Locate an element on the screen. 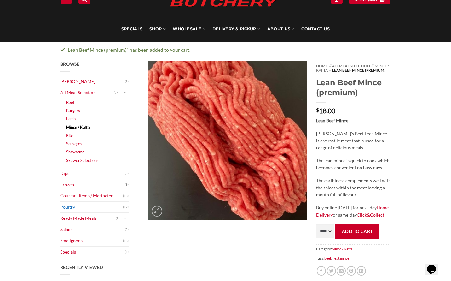 The height and width of the screenshot is (281, 451). span: (74) is located at coordinates (117, 93).